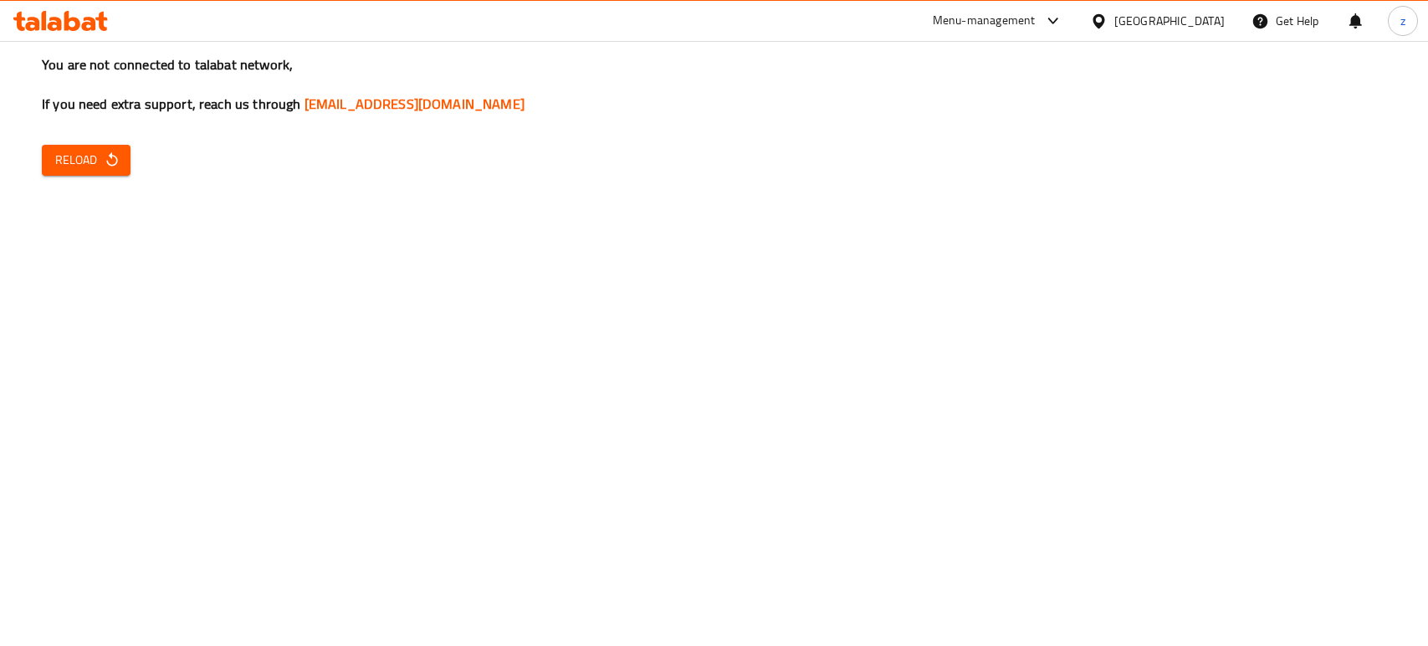  I want to click on h3: You are not connected to talabat network, If you need extra support, reach us through, so click(714, 84).